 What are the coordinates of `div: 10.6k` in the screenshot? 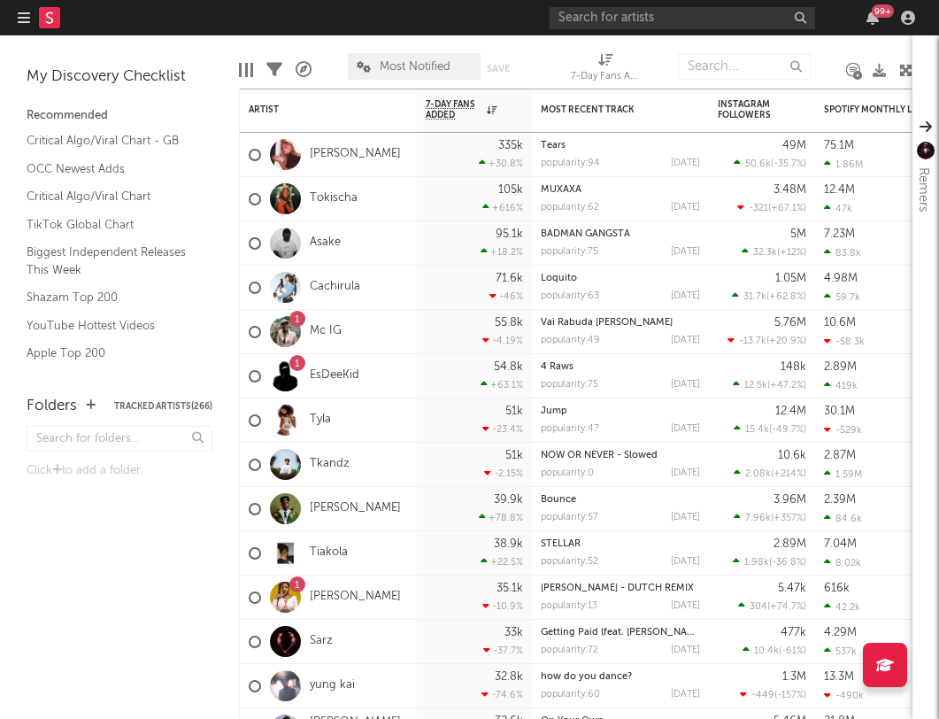 It's located at (792, 455).